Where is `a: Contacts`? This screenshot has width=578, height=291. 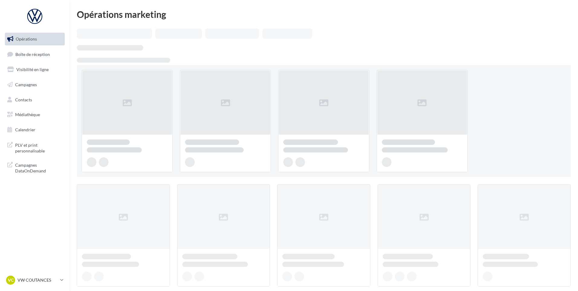
a: Contacts is located at coordinates (35, 100).